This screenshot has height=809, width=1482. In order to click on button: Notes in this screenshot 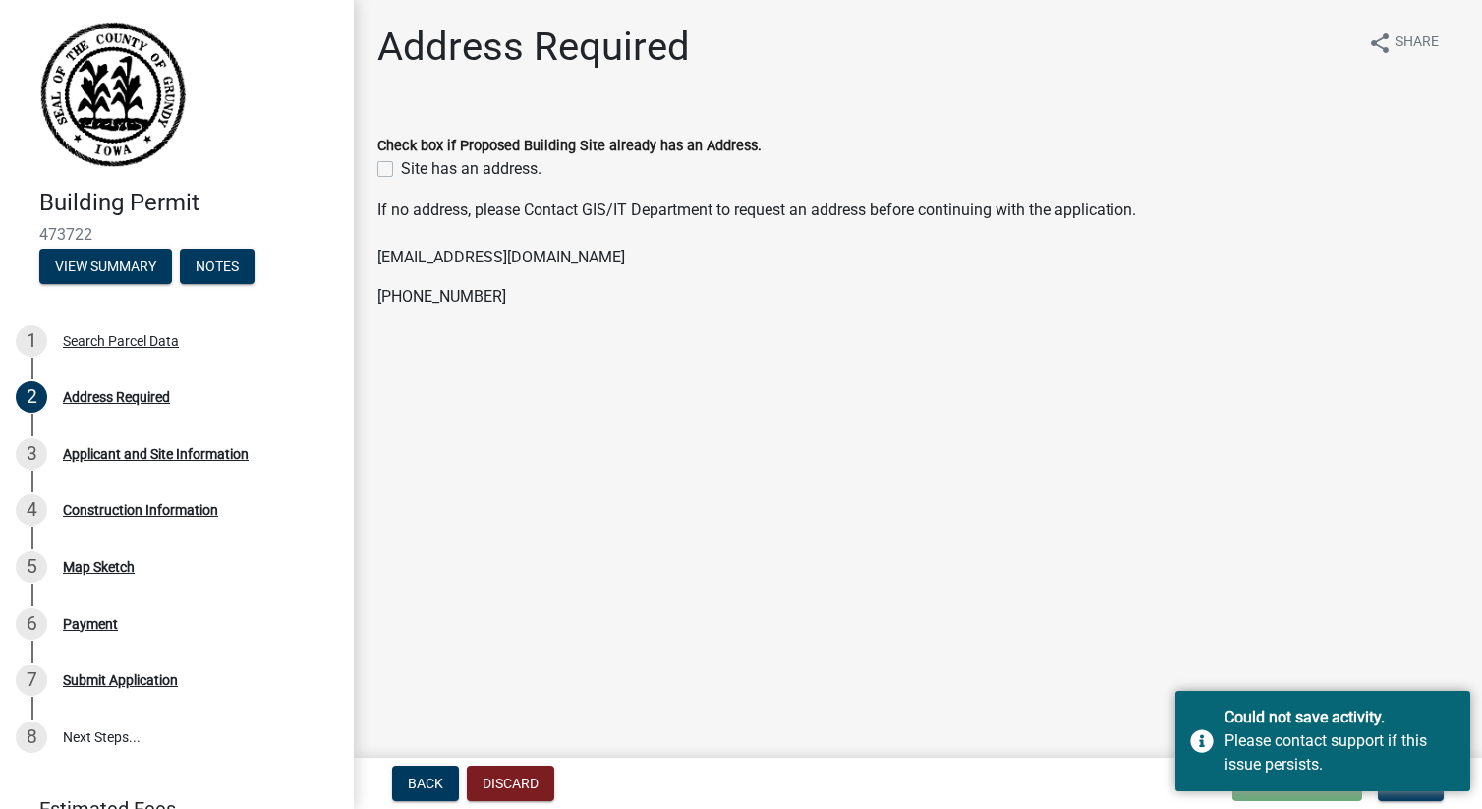, I will do `click(217, 266)`.